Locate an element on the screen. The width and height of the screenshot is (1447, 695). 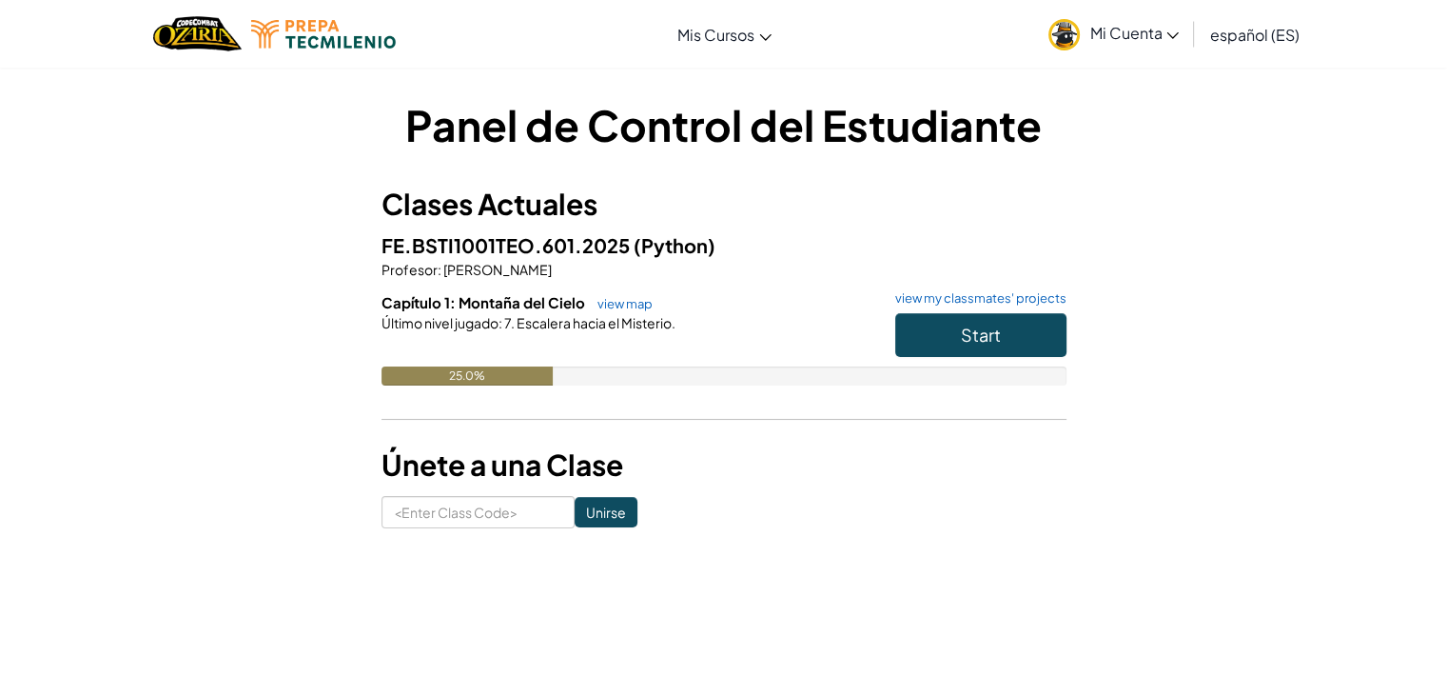
span: (Python) is located at coordinates (675, 245).